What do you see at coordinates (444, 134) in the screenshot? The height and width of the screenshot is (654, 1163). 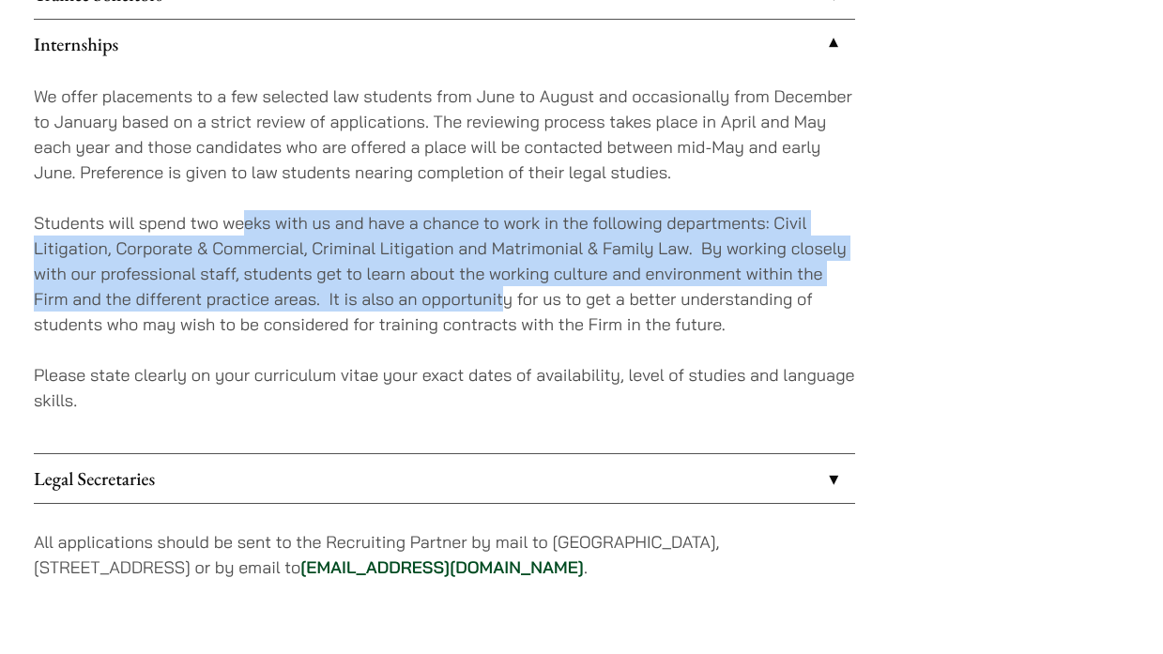 I see `p: We offer placements to a few selected law students from June to August and occasionally from Dece...` at bounding box center [444, 134].